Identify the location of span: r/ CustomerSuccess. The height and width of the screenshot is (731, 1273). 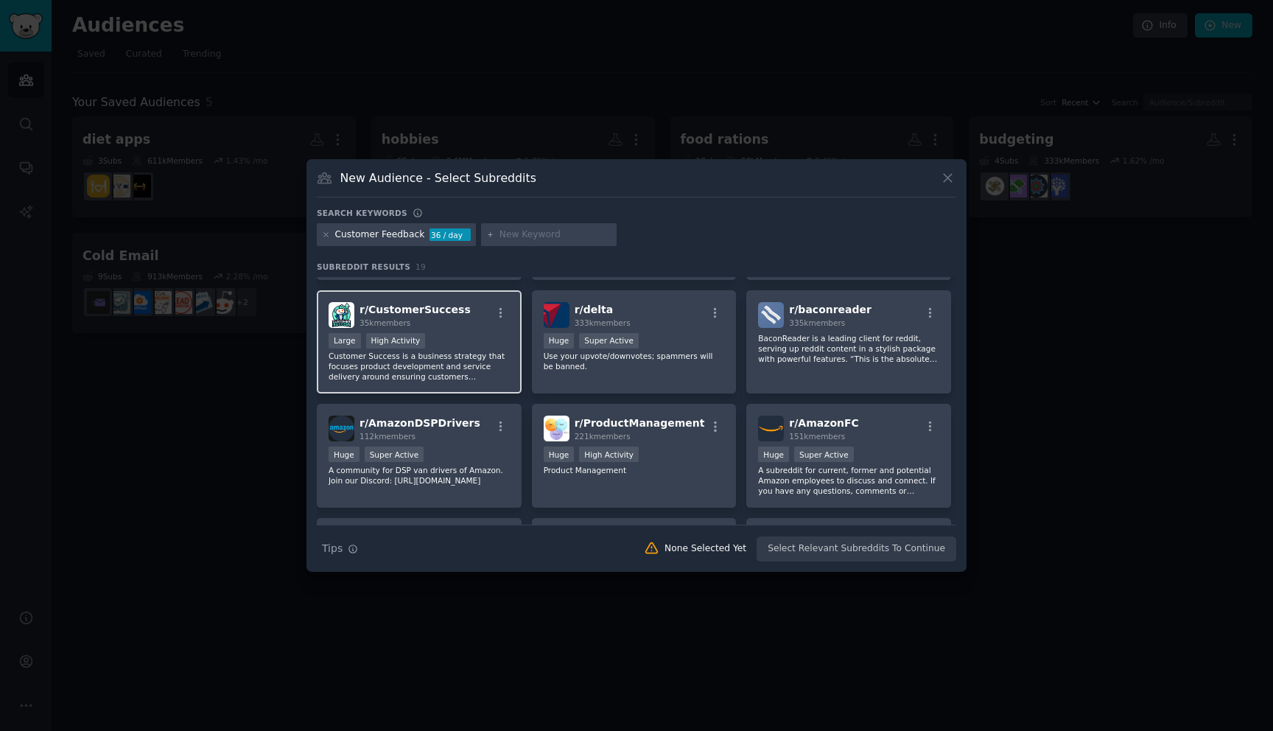
(415, 309).